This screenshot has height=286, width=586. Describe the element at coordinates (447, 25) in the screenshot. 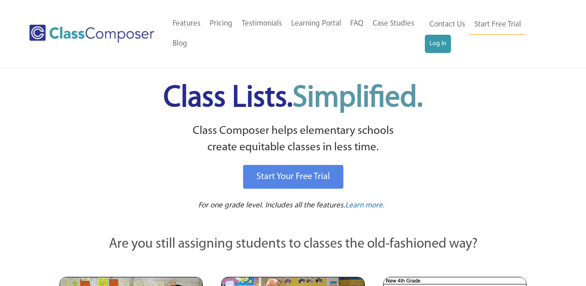

I see `a: Contact Us` at that location.